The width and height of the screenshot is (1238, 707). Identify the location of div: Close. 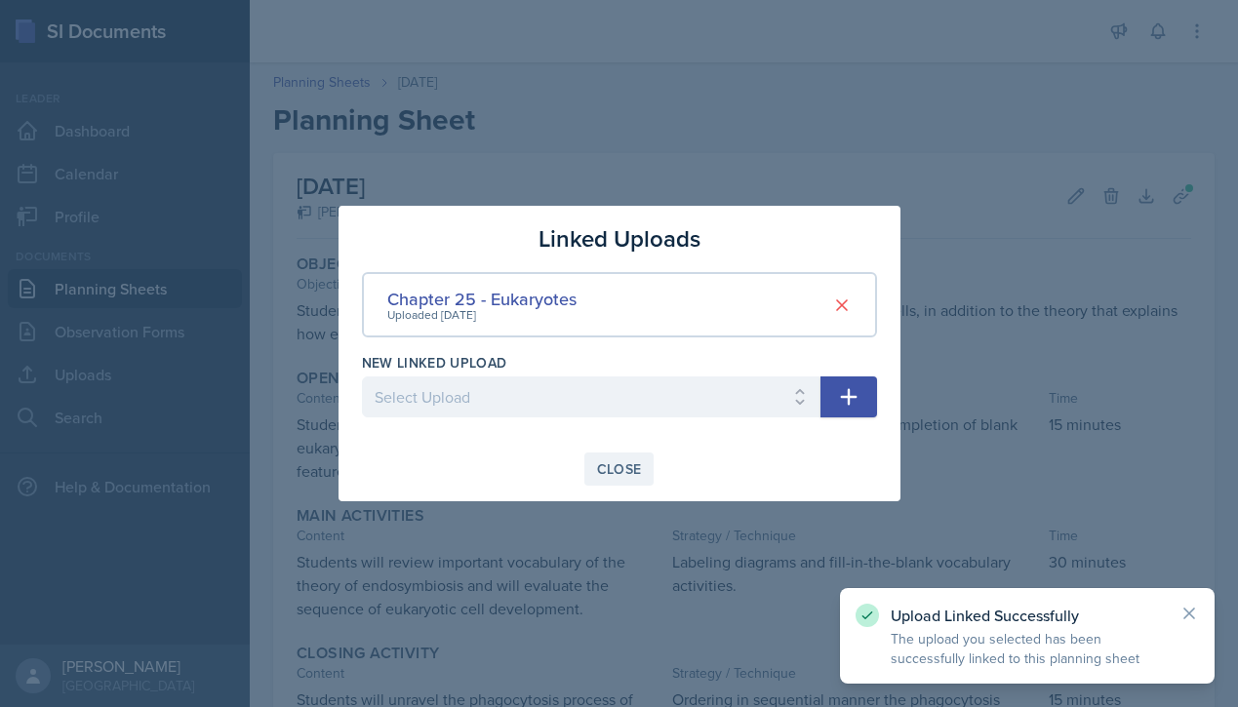
(620, 469).